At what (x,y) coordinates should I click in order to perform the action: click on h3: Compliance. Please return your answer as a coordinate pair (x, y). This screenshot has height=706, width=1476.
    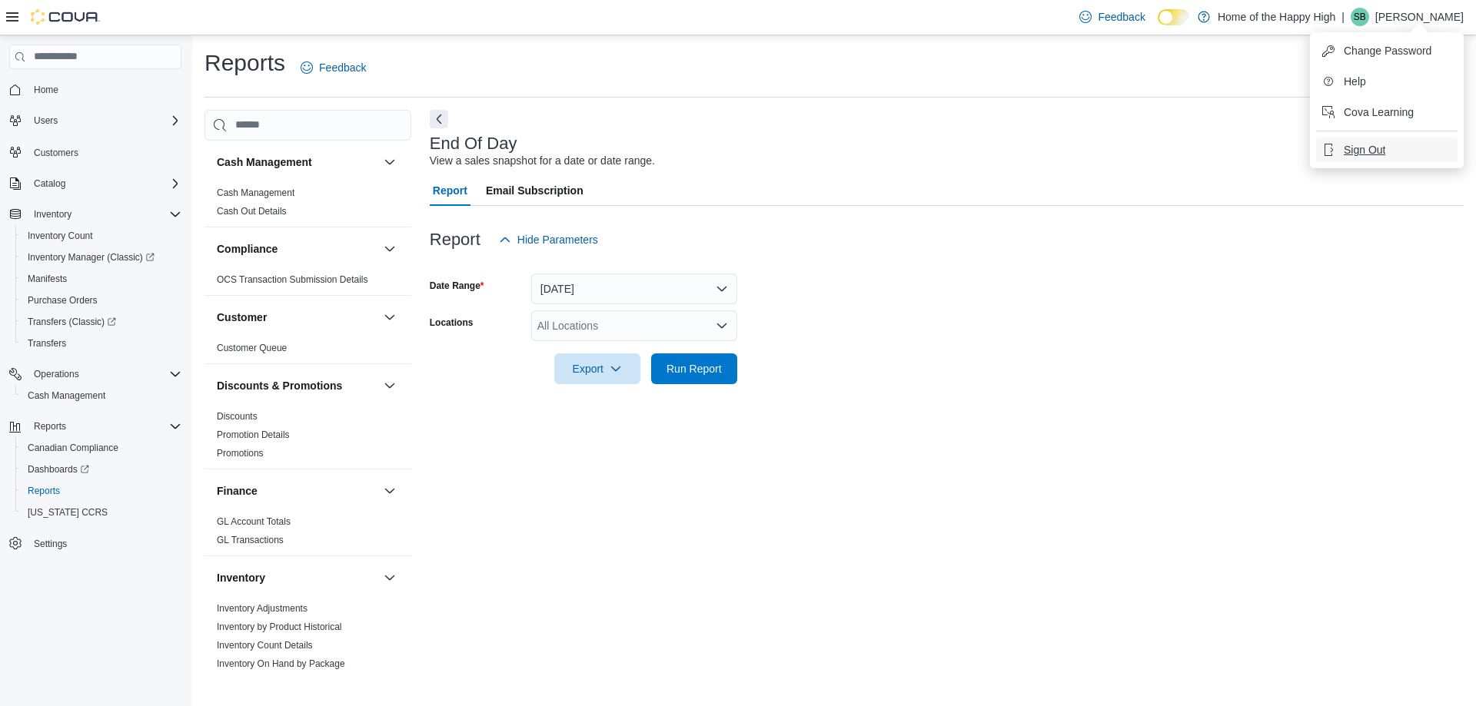
    Looking at the image, I should click on (247, 249).